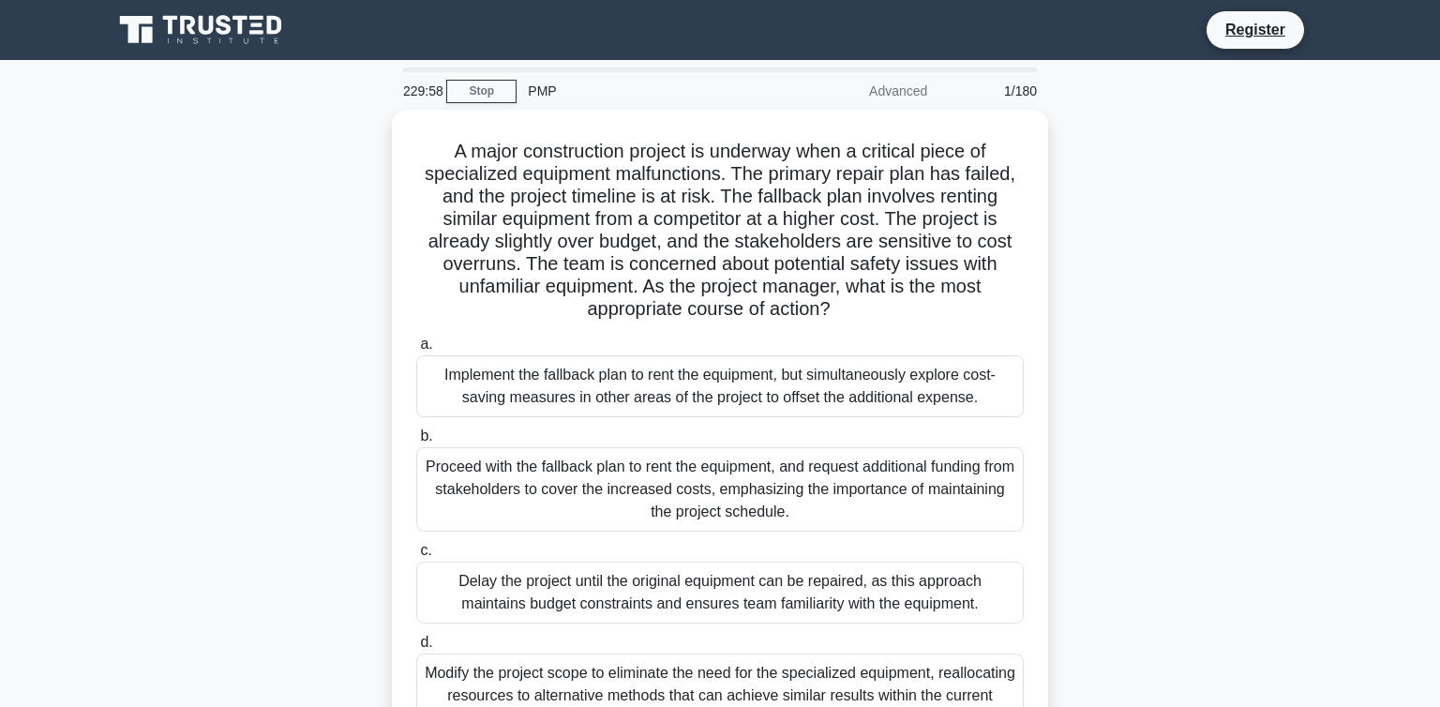 The image size is (1440, 707). I want to click on h5: A major construction project is underway when a critical piece of specialized equipment malfuncti..., so click(720, 231).